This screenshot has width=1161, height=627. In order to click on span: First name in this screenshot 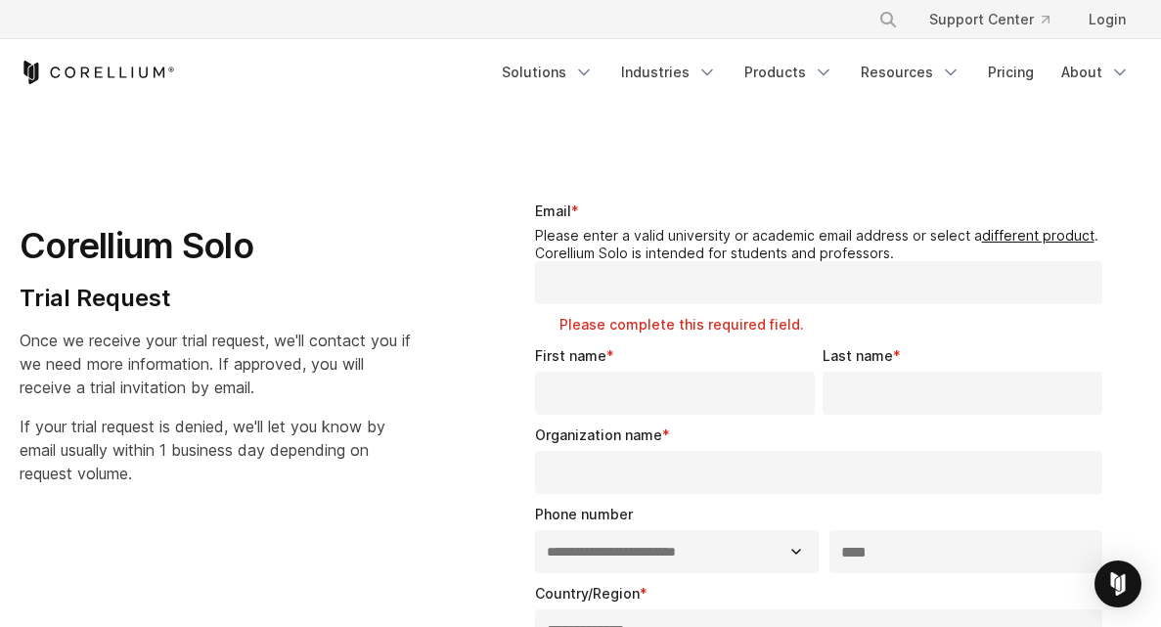, I will do `click(570, 355)`.